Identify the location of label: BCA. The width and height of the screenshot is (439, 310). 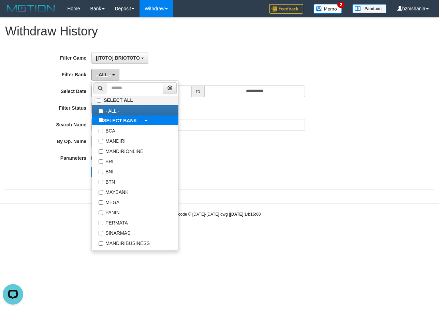
(135, 130).